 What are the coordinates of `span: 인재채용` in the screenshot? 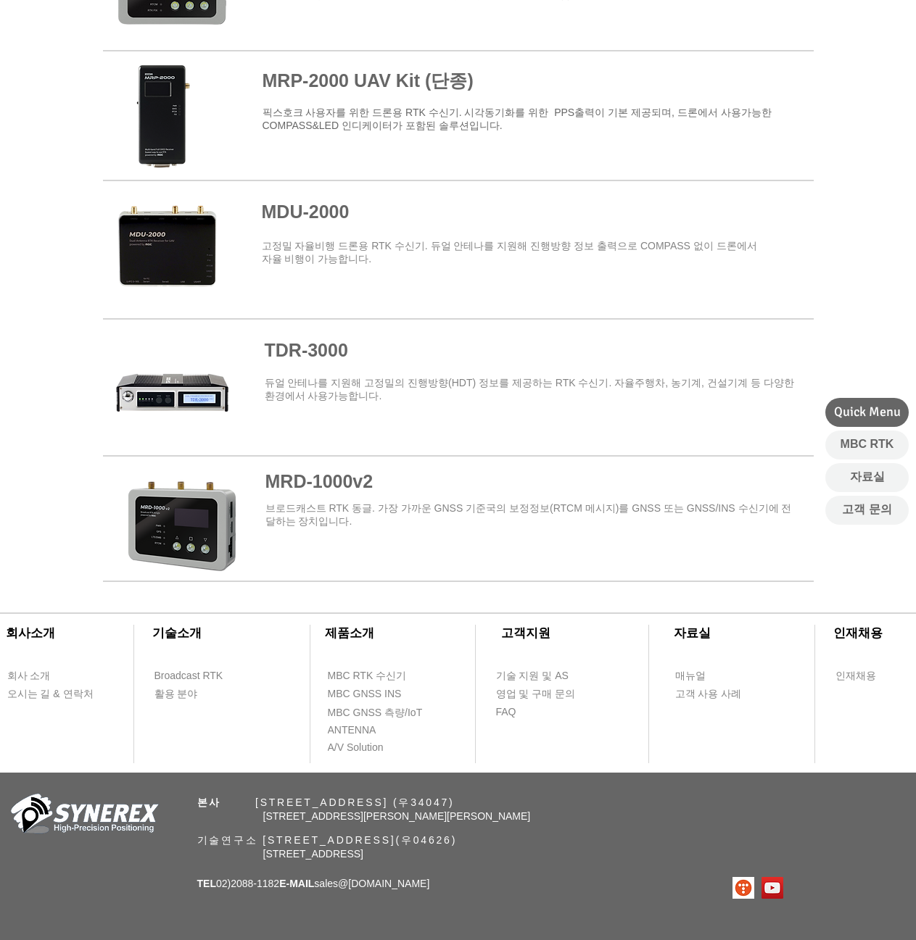 It's located at (855, 676).